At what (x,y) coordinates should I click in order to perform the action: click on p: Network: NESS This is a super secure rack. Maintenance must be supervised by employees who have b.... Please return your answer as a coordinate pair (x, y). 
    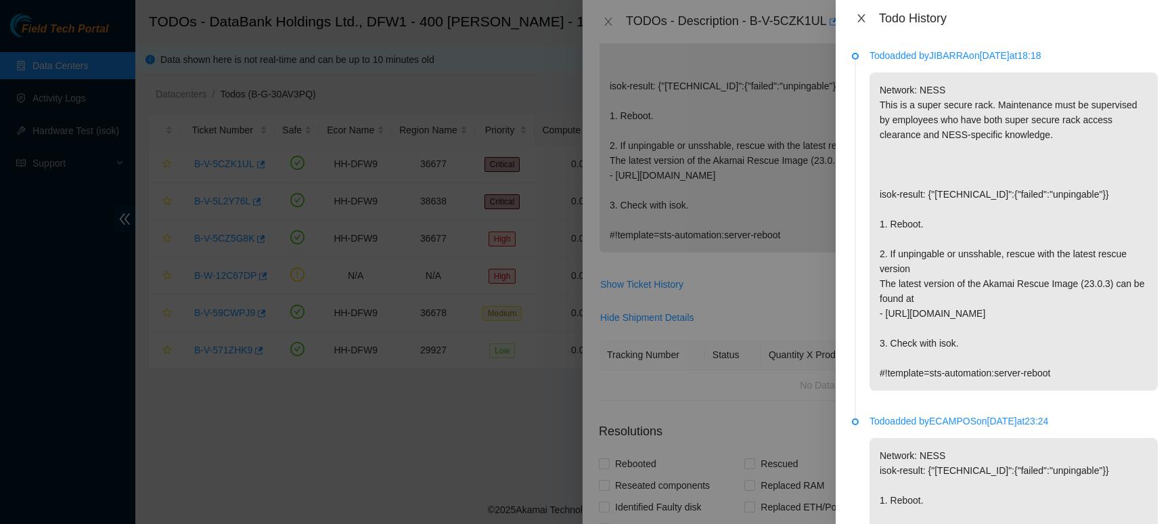
    Looking at the image, I should click on (1014, 232).